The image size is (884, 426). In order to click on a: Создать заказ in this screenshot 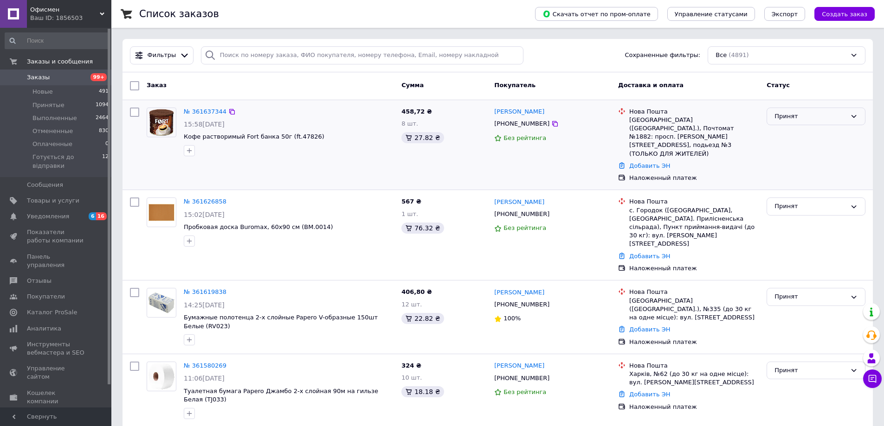, I will do `click(840, 13)`.